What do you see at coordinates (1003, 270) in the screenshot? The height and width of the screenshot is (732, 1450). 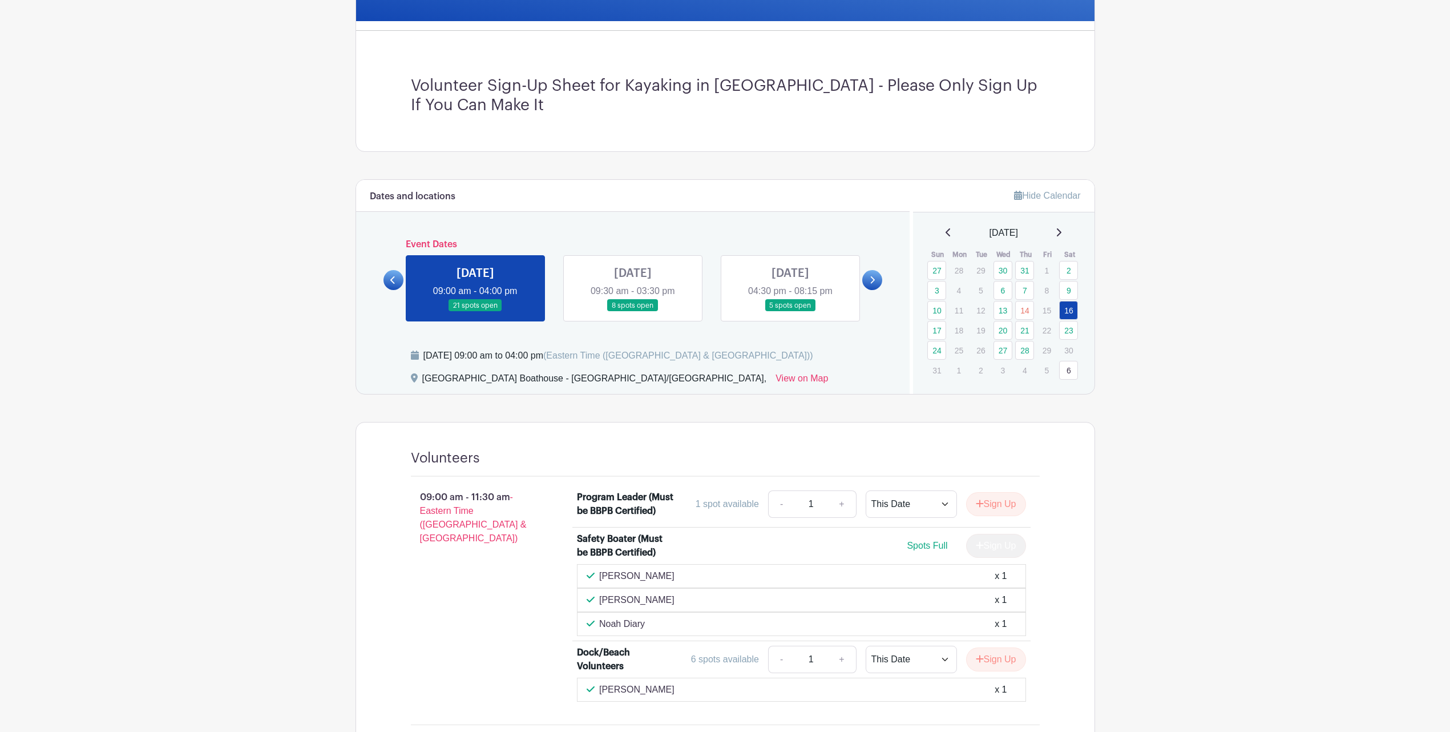 I see `a: 30` at bounding box center [1003, 270].